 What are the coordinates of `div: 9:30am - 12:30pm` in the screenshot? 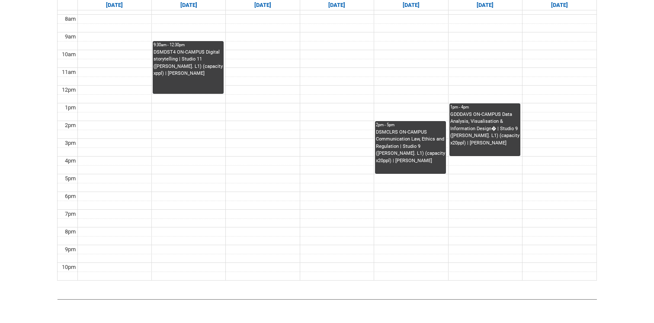 It's located at (188, 45).